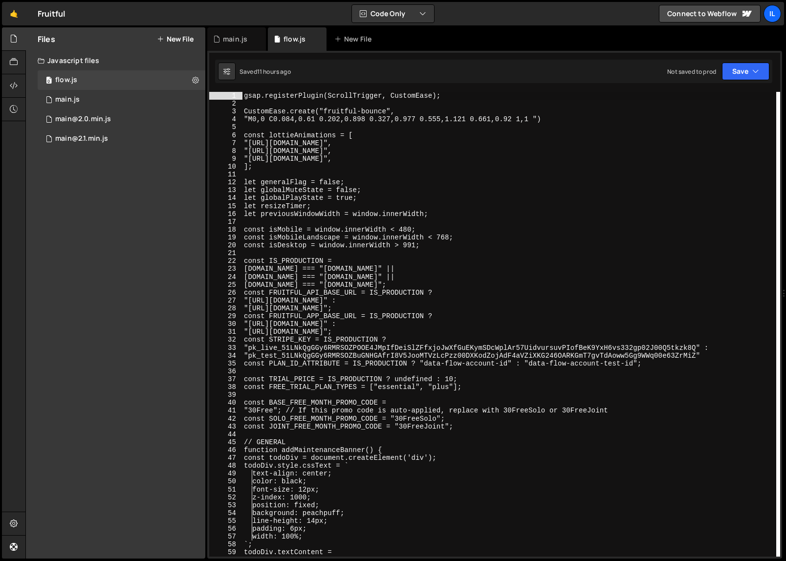 This screenshot has height=561, width=786. I want to click on button: New File, so click(175, 39).